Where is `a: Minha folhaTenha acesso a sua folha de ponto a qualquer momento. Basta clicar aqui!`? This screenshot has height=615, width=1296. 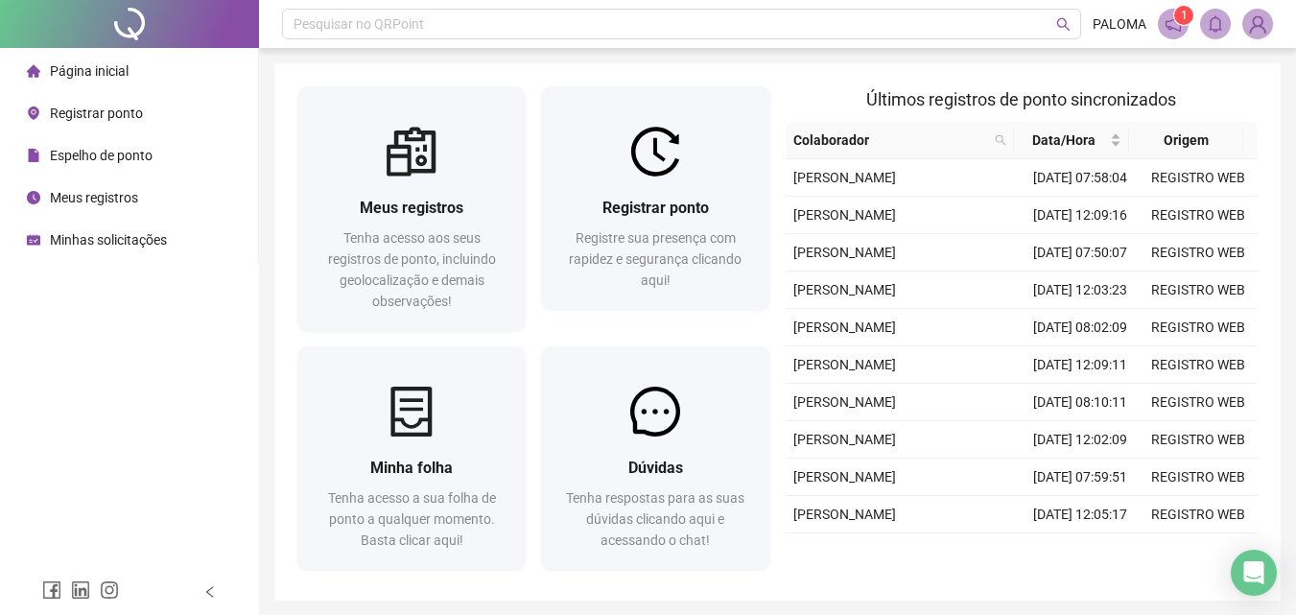 a: Minha folhaTenha acesso a sua folha de ponto a qualquer momento. Basta clicar aqui! is located at coordinates (411, 457).